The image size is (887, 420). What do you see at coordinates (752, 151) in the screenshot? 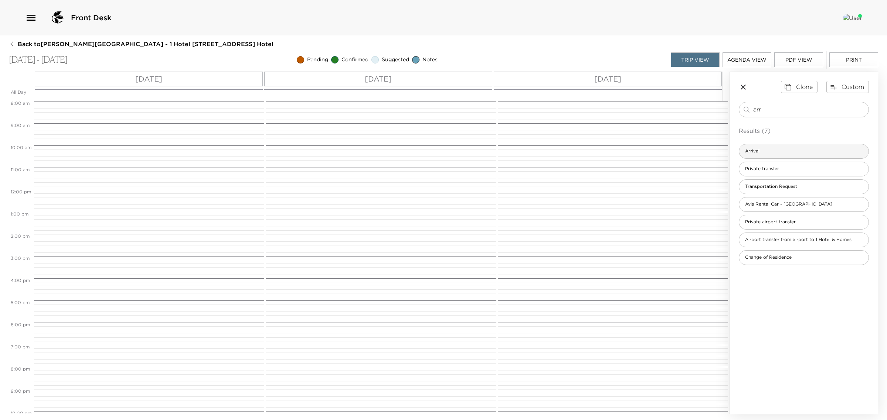
I see `span: Arrival` at bounding box center [752, 151].